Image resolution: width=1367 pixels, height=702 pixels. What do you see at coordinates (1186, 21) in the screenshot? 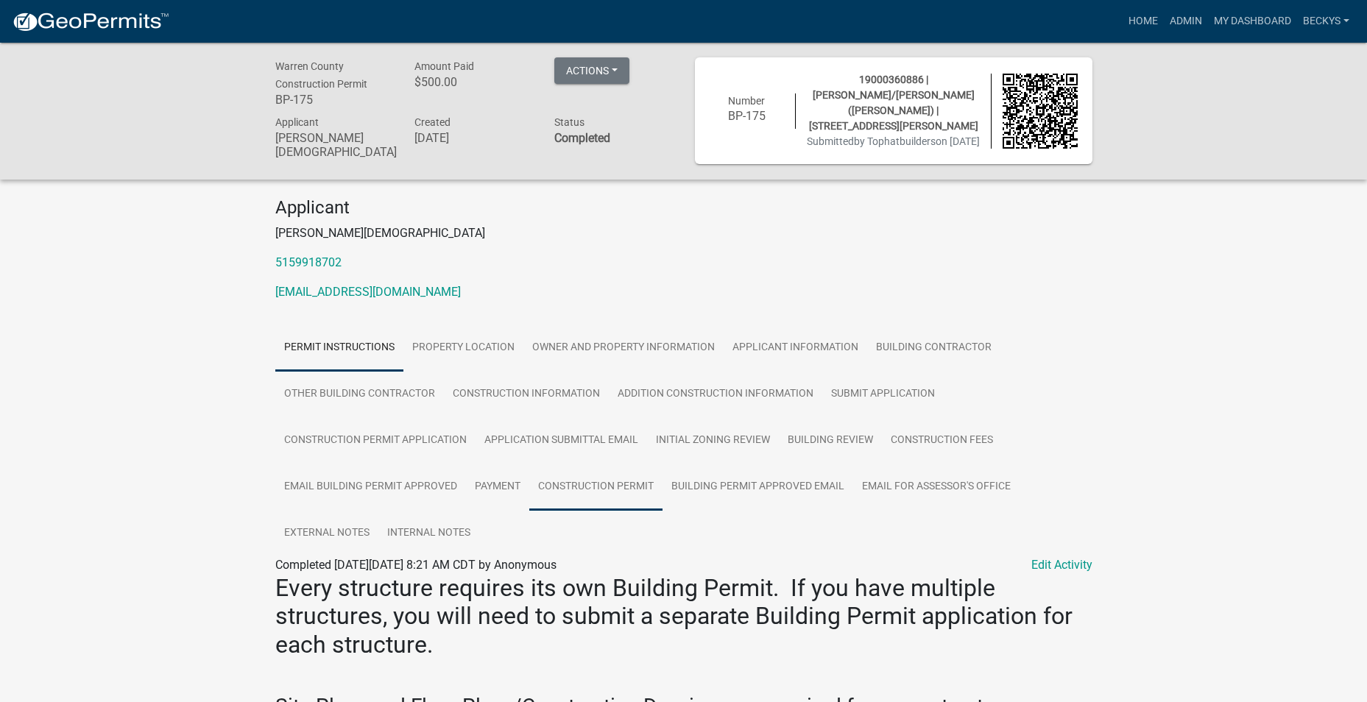
I see `a: Admin` at bounding box center [1186, 21].